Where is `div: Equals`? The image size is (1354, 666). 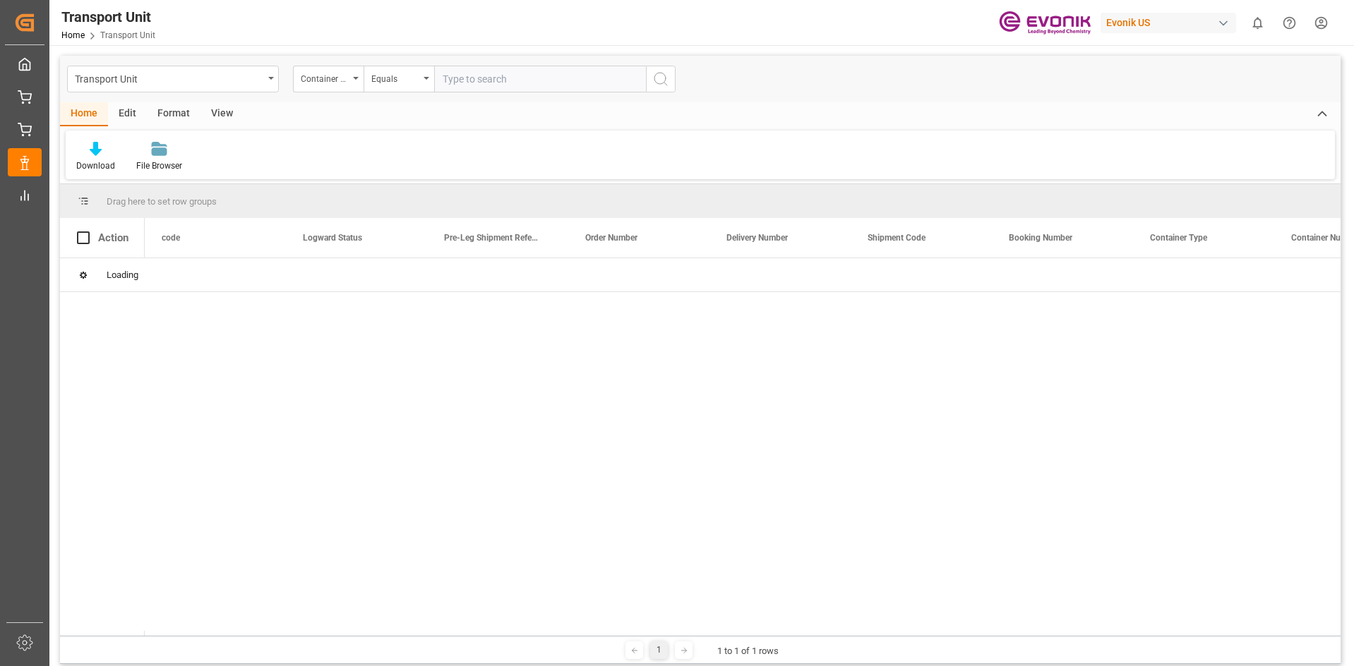 div: Equals is located at coordinates (395, 77).